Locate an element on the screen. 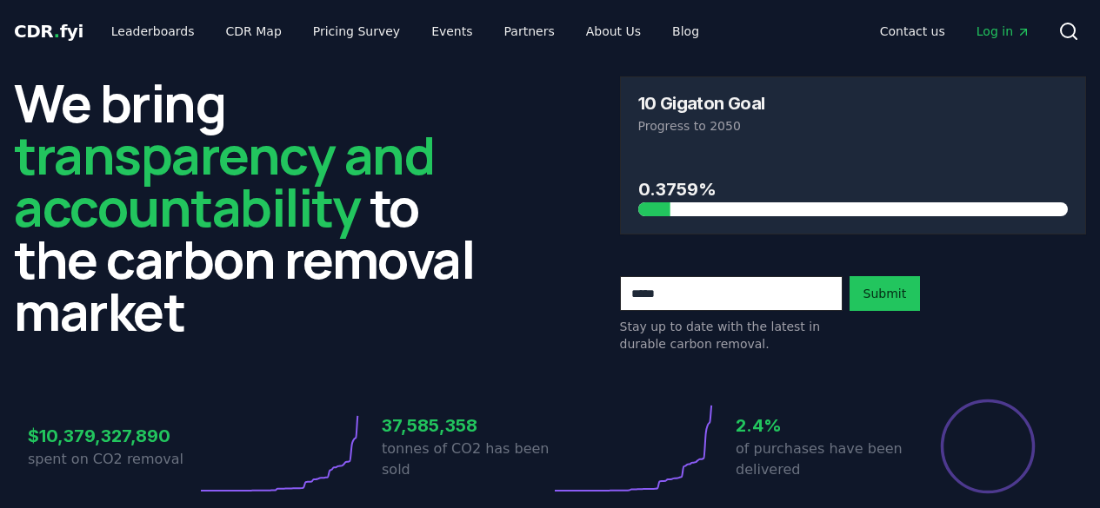 Image resolution: width=1100 pixels, height=508 pixels. a: CDR Map is located at coordinates (254, 31).